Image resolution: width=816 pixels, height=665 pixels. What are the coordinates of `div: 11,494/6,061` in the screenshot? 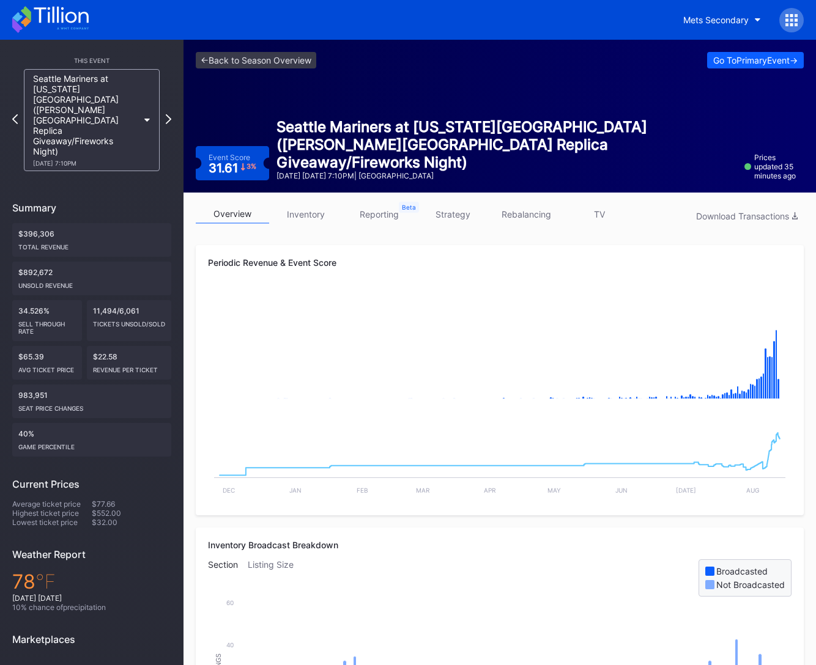 It's located at (129, 320).